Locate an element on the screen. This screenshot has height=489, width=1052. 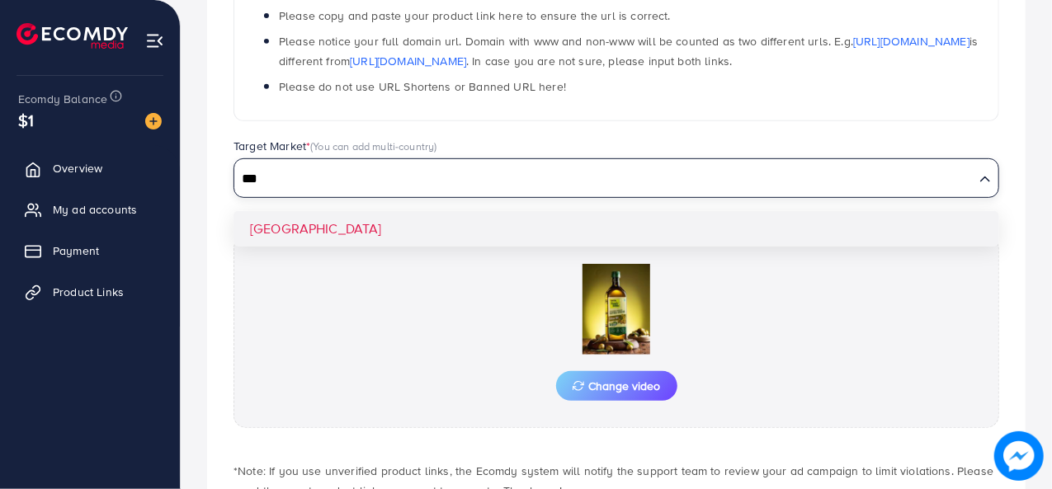
a: Overview is located at coordinates (90, 168).